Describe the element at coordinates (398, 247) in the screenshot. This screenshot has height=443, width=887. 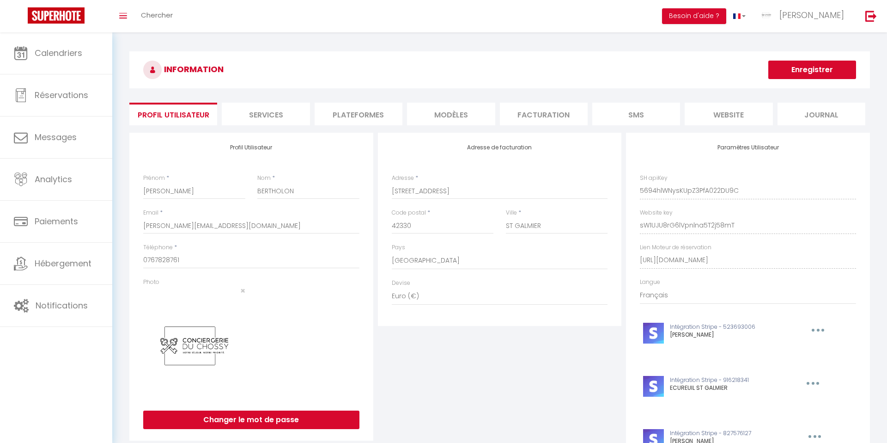
I see `label: Pays` at that location.